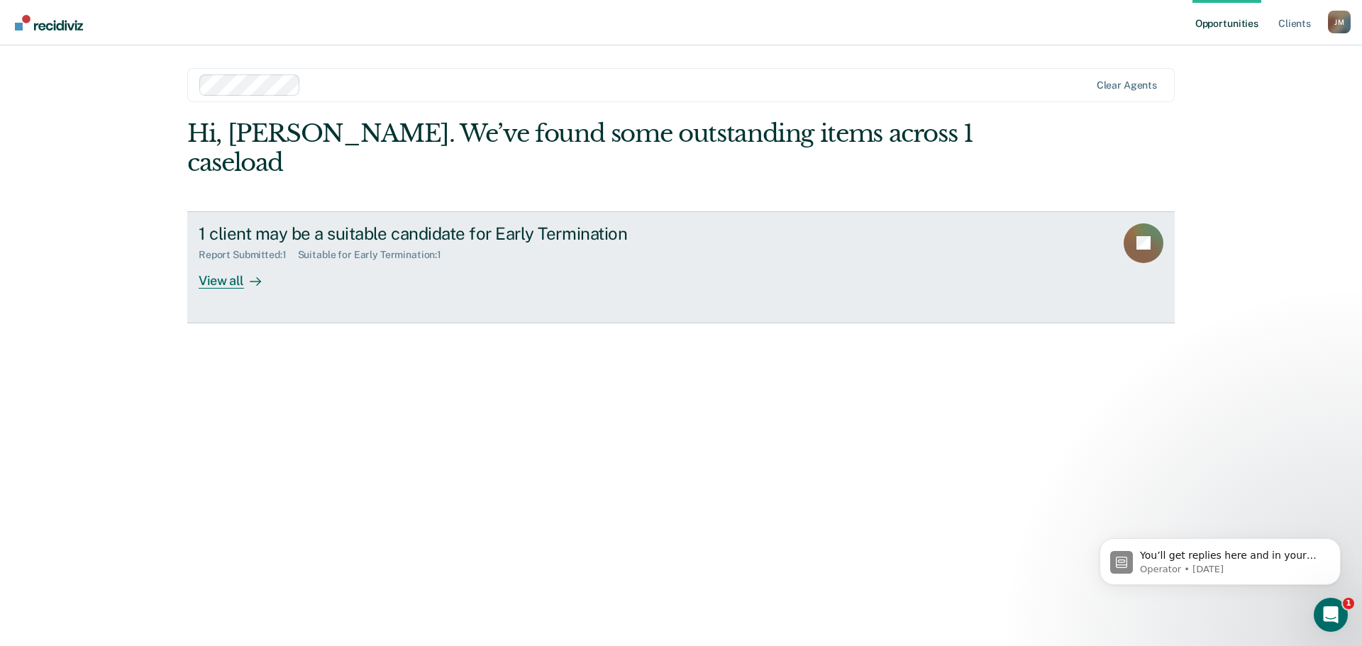 The width and height of the screenshot is (1362, 646). Describe the element at coordinates (142, 53) in the screenshot. I see `div: message notification from Operator, 2w ago. You’ll get replies here and in your email: ✉️ jmackin...` at that location.